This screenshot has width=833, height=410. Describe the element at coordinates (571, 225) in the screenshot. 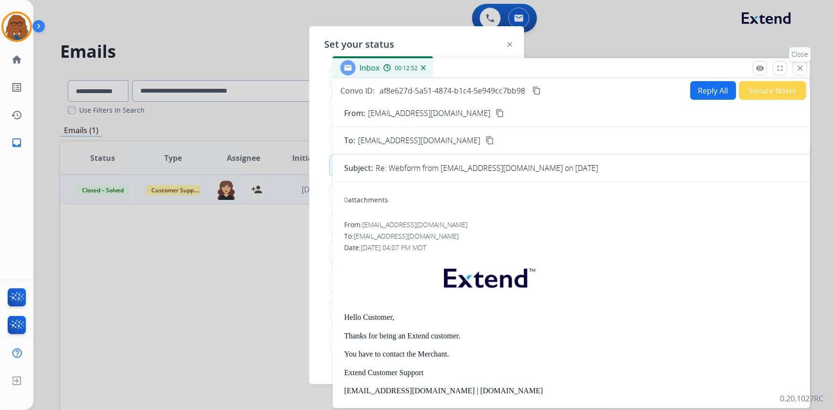

I see `div: From:` at that location.